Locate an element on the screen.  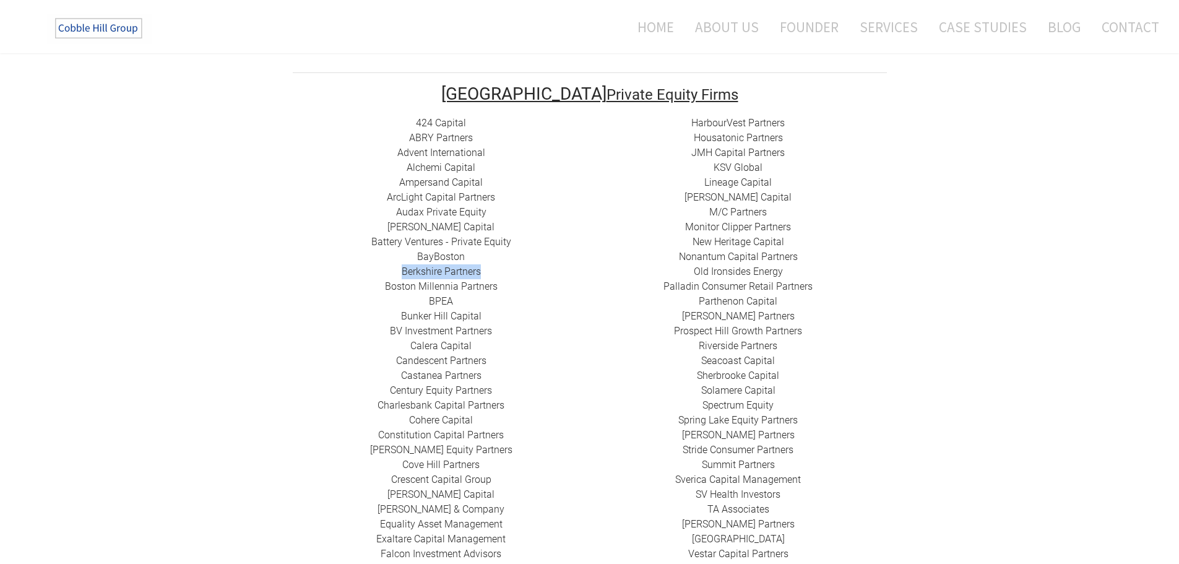
a: Audax Private Equity is located at coordinates (441, 212).